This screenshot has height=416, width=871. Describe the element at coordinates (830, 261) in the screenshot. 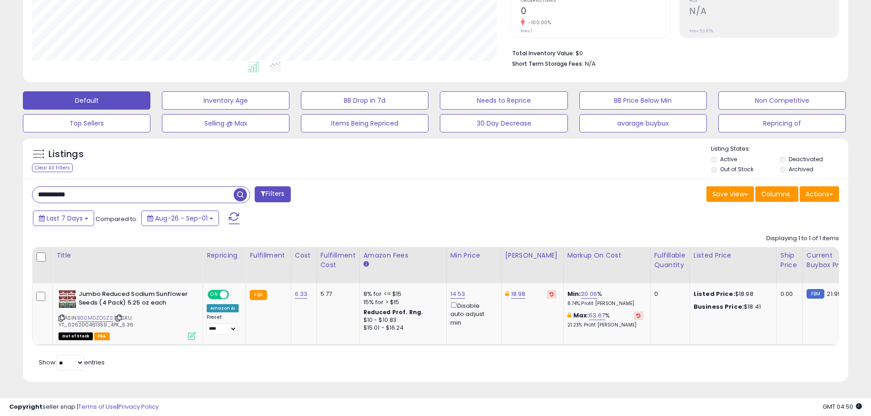

I see `div: Current Buybox Price` at that location.